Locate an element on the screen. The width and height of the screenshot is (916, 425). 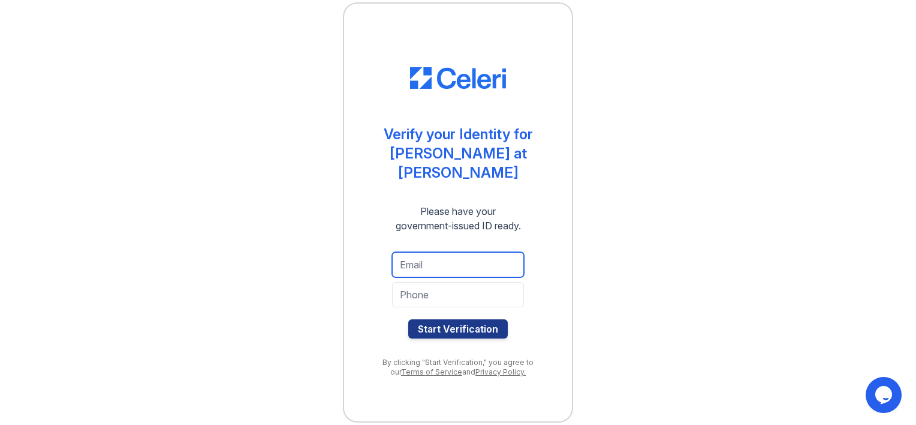
button: Start Verification is located at coordinates (458, 329).